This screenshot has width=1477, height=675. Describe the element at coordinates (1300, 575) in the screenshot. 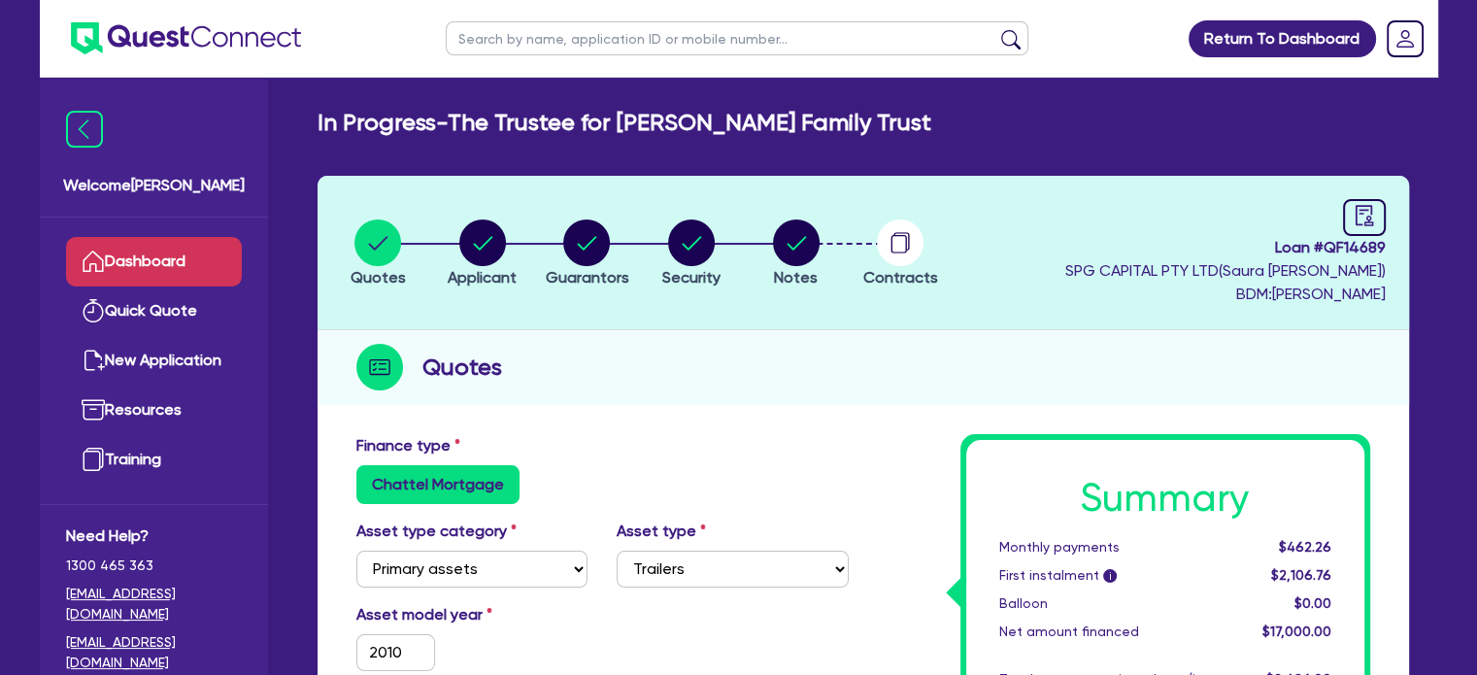

I see `span: $2,106.76` at that location.